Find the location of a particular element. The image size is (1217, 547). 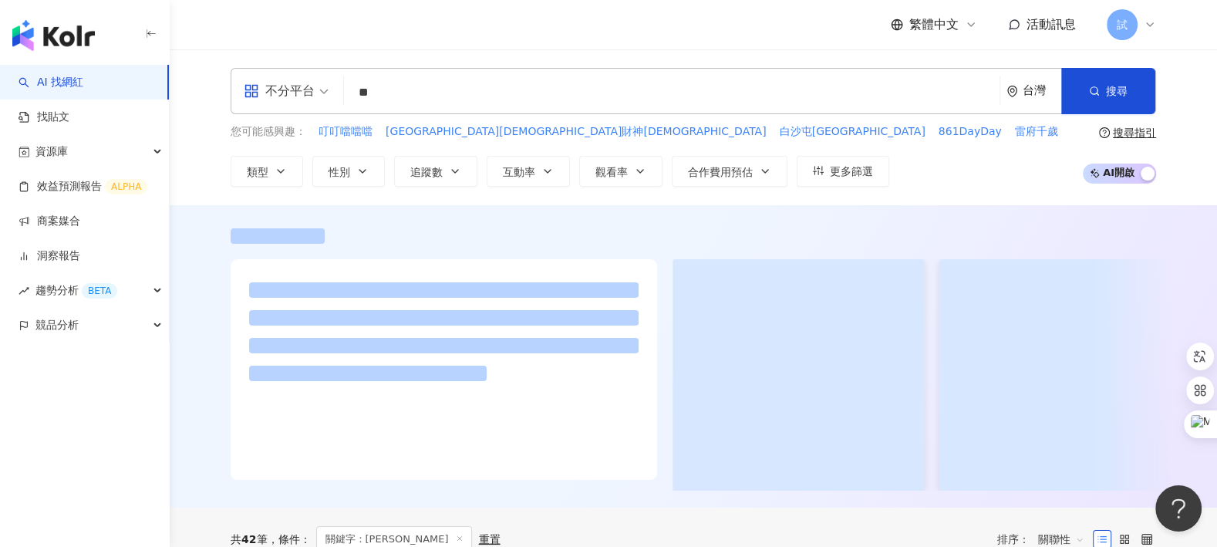

button: 雷府千歲 is located at coordinates (1037, 132).